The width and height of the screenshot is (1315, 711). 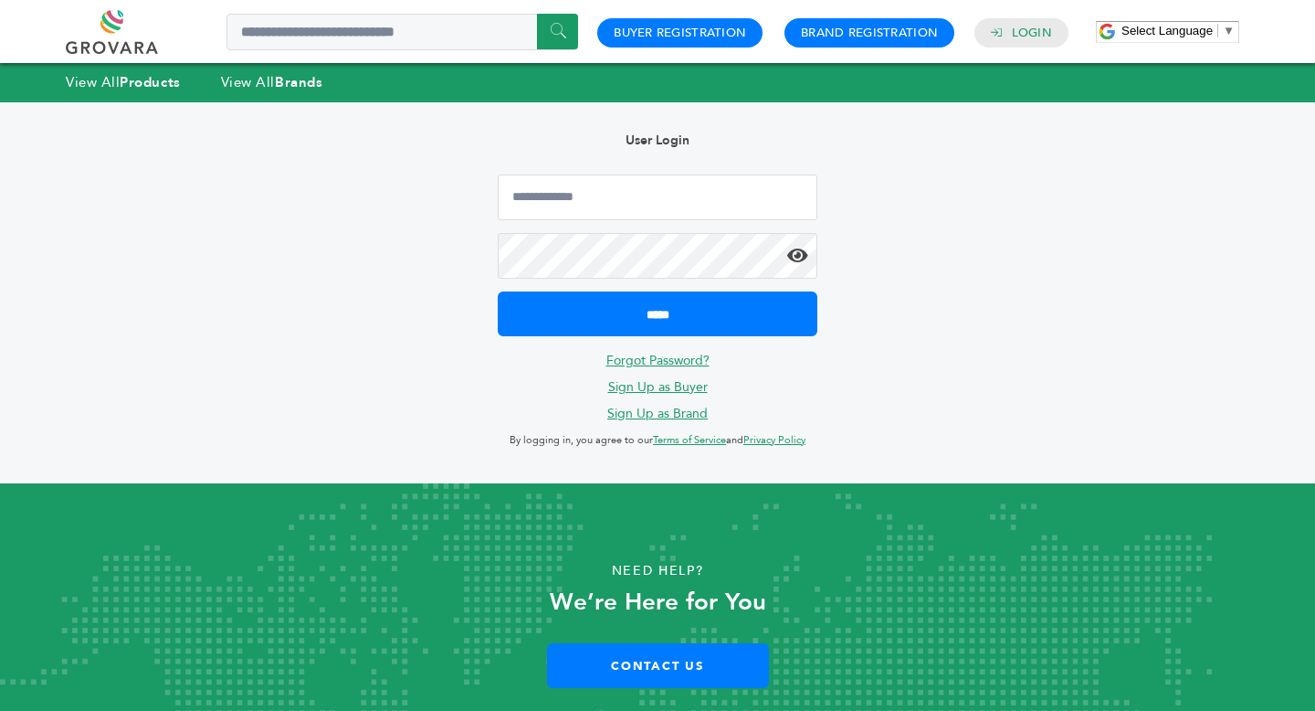 What do you see at coordinates (658, 413) in the screenshot?
I see `a: Sign Up as Brand` at bounding box center [658, 413].